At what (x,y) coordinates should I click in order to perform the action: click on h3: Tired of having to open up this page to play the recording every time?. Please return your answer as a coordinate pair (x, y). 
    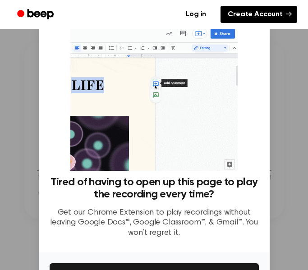
    Looking at the image, I should click on (154, 188).